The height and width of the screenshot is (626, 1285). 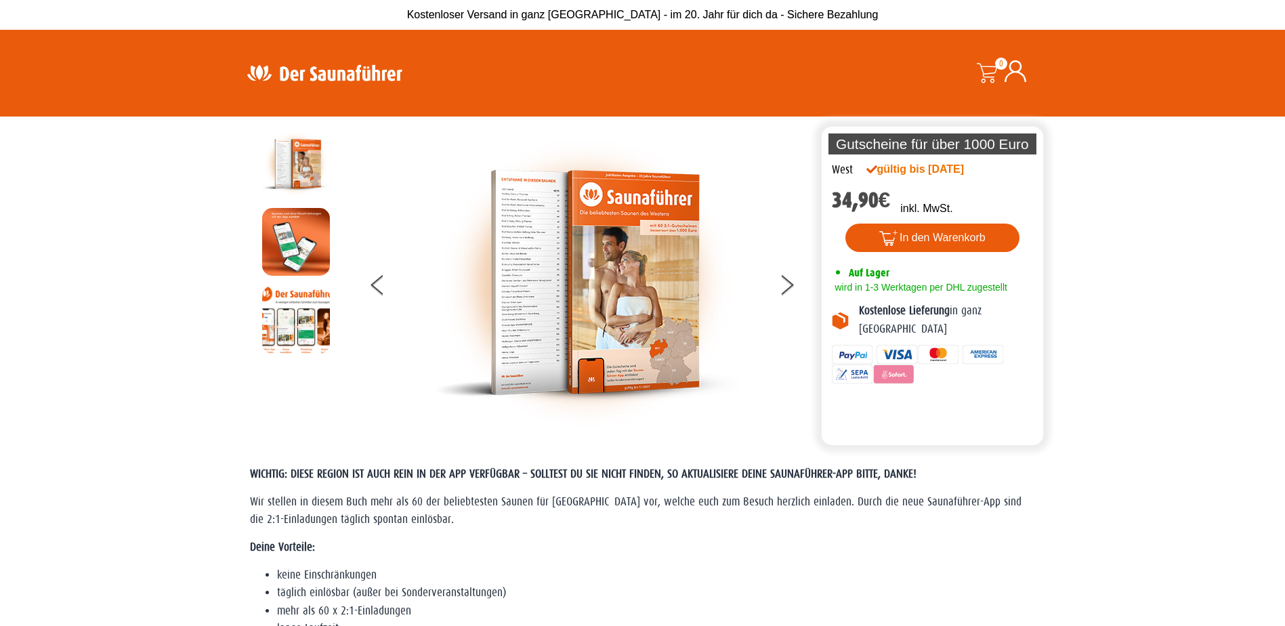 What do you see at coordinates (904, 310) in the screenshot?
I see `b: Kostenlose Lieferung` at bounding box center [904, 310].